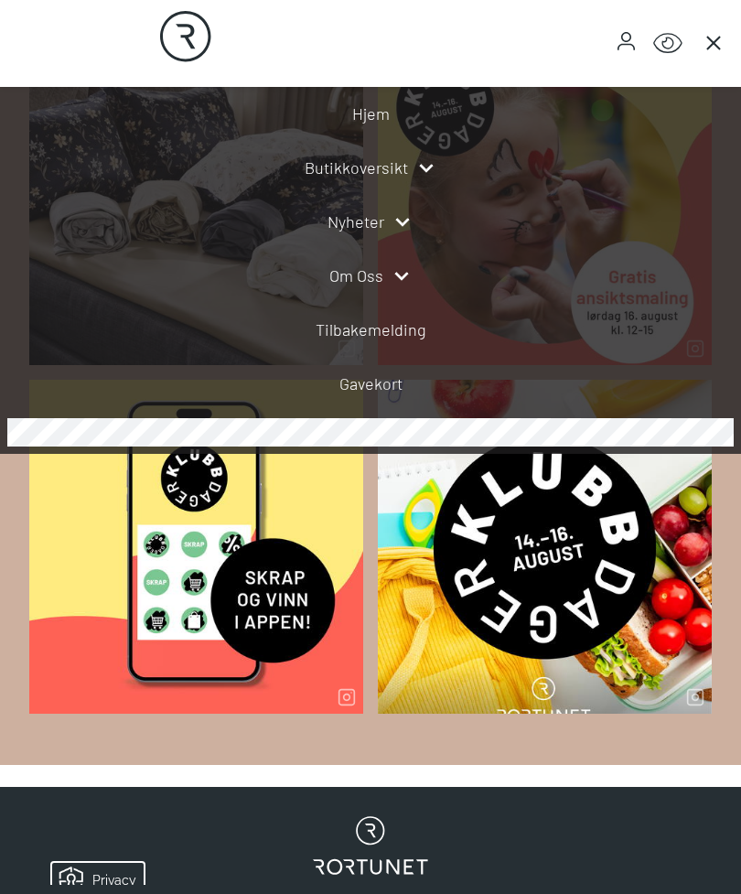  I want to click on button: Open Accessibility Menu, so click(668, 44).